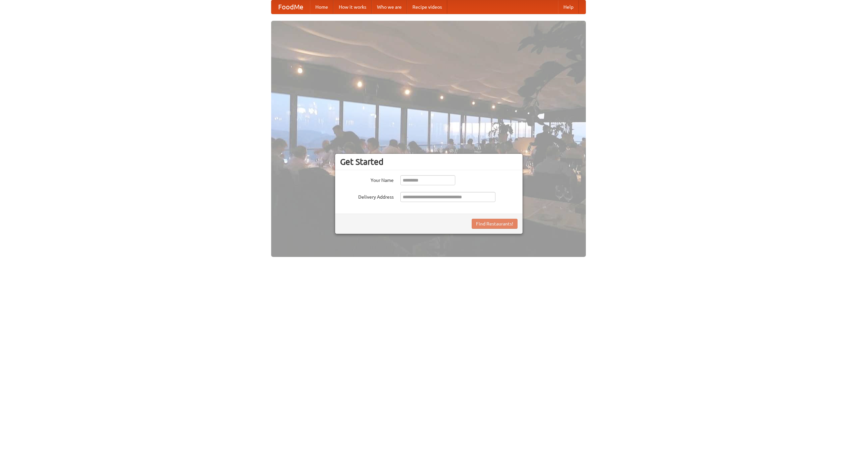 The width and height of the screenshot is (857, 474). I want to click on a: How it works, so click(353, 7).